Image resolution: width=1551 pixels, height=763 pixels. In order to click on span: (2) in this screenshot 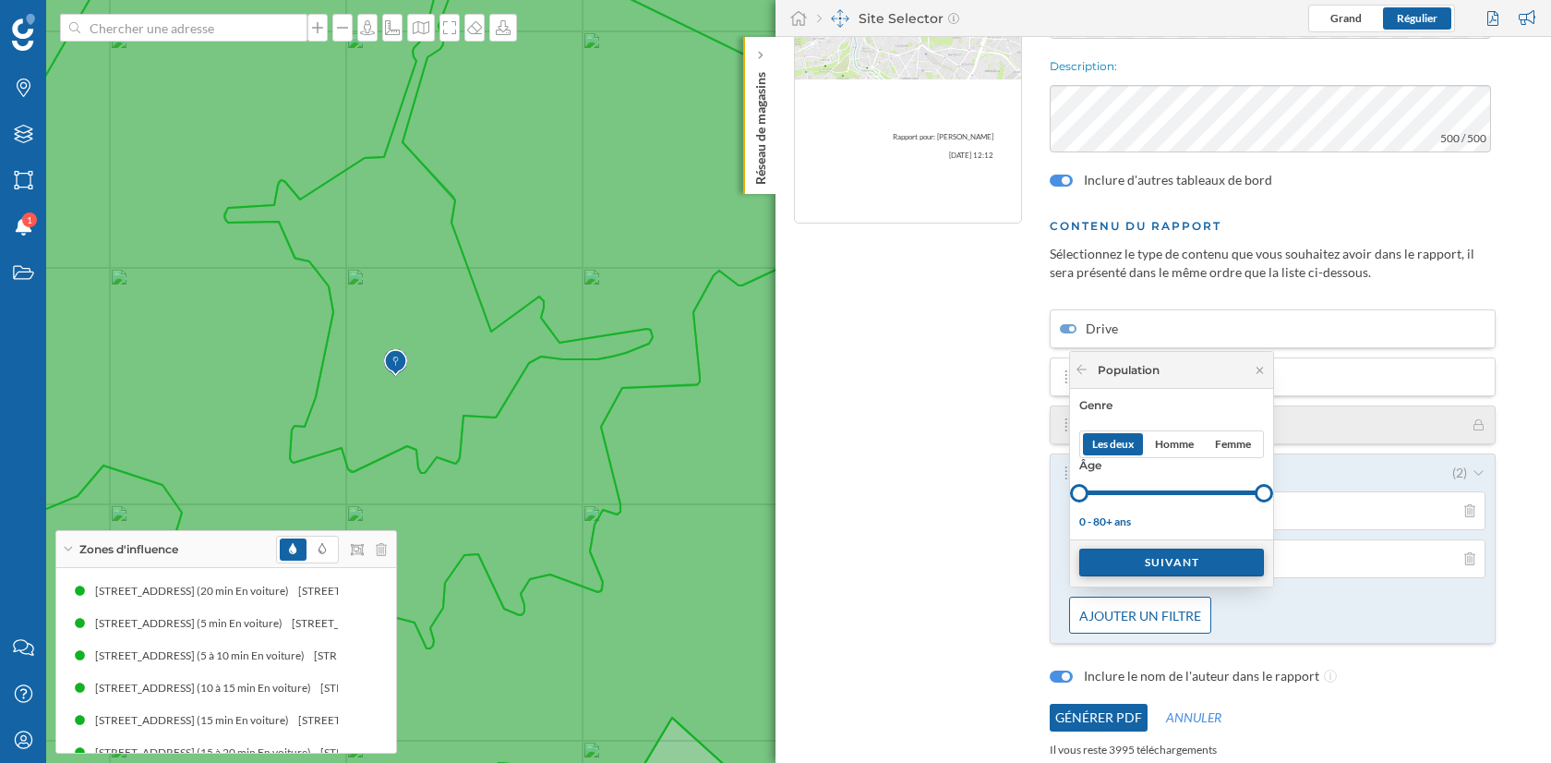, I will do `click(1460, 473)`.